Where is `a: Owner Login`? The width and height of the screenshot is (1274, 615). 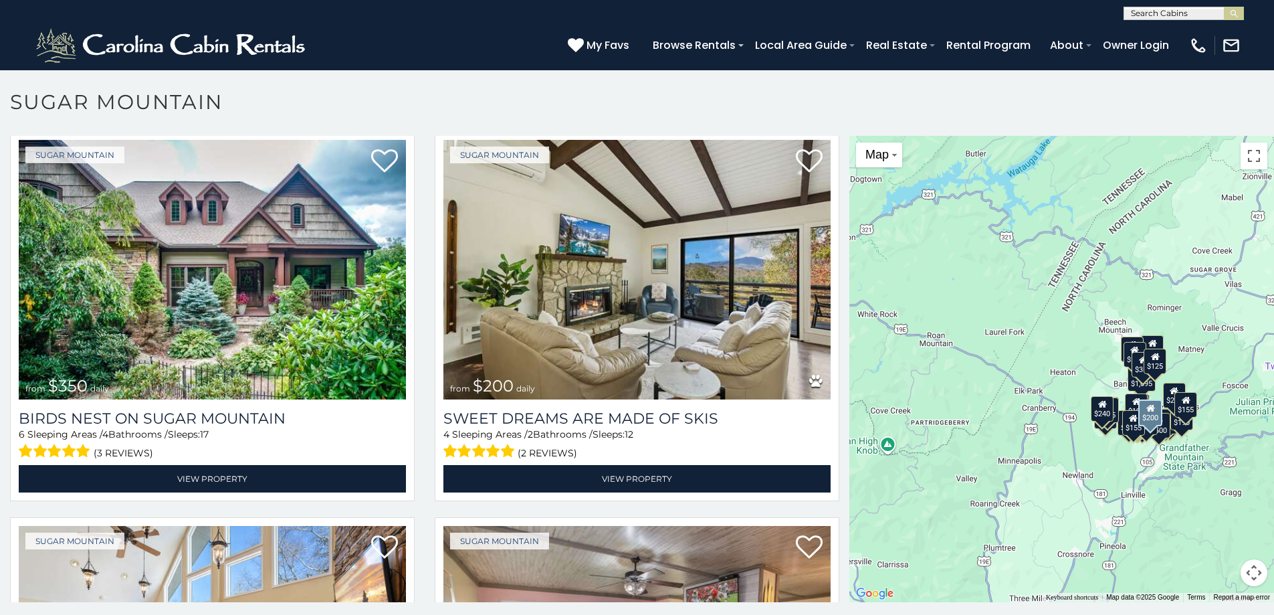
a: Owner Login is located at coordinates (1135, 45).